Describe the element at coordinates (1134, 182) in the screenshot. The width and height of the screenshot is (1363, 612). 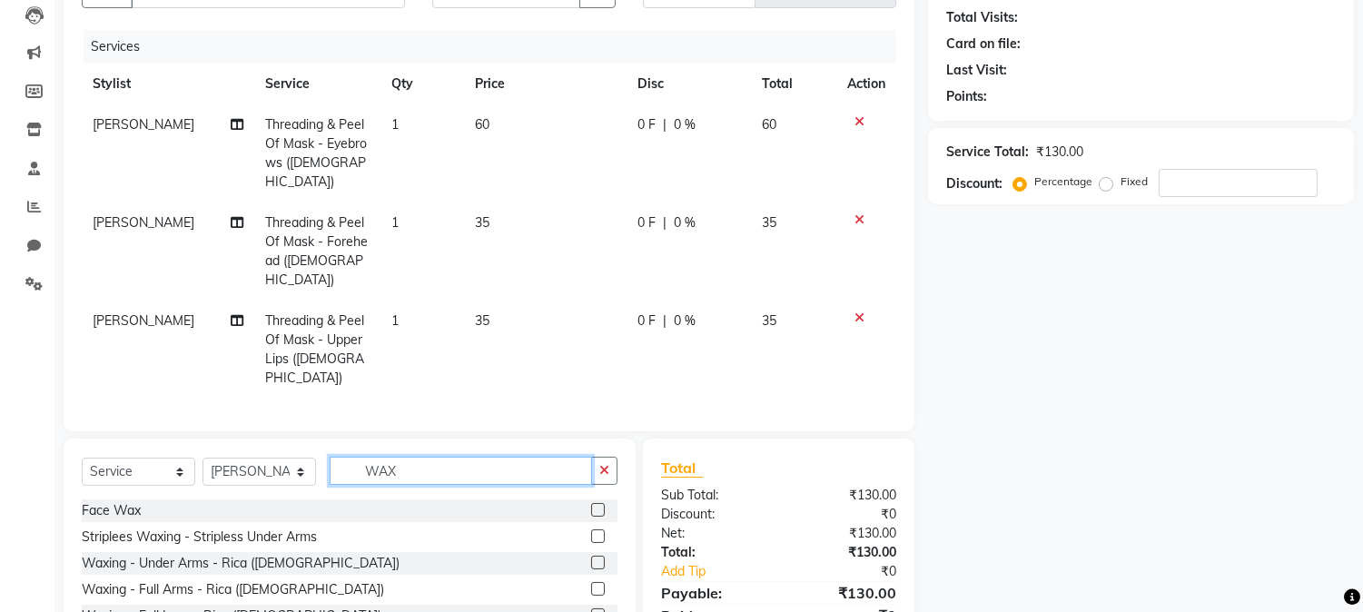
I see `label: Fixed` at that location.